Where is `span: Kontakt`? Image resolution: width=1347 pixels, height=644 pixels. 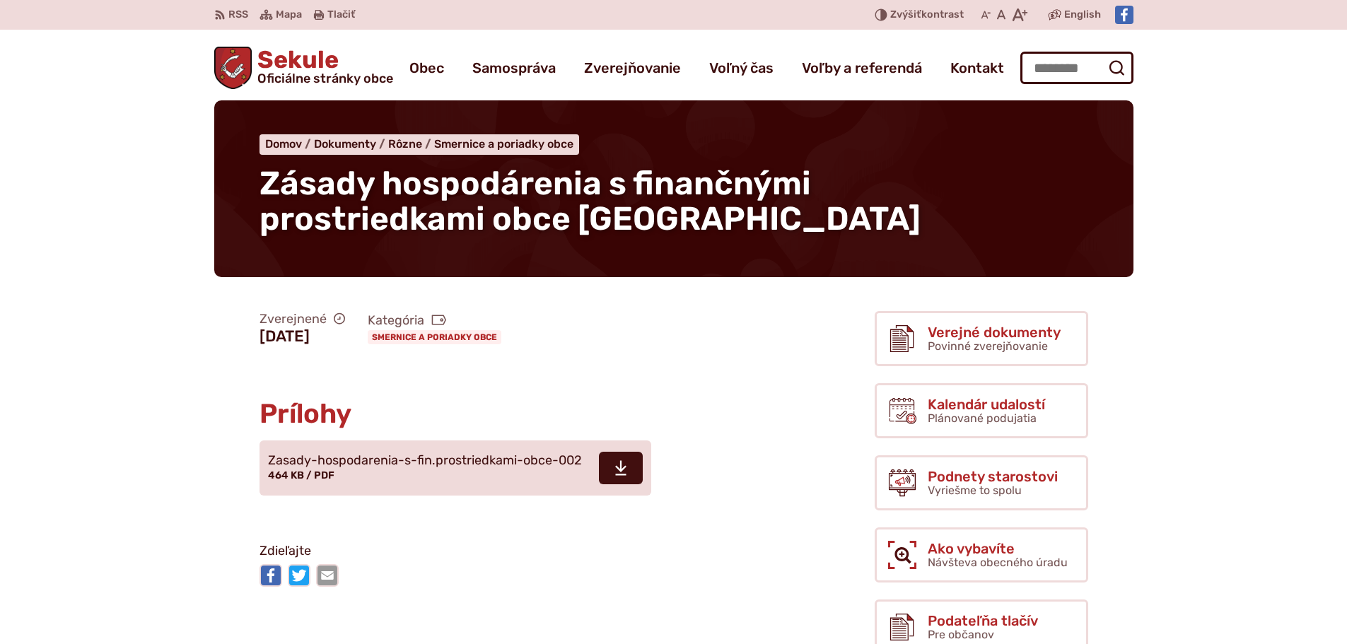 span: Kontakt is located at coordinates (977, 68).